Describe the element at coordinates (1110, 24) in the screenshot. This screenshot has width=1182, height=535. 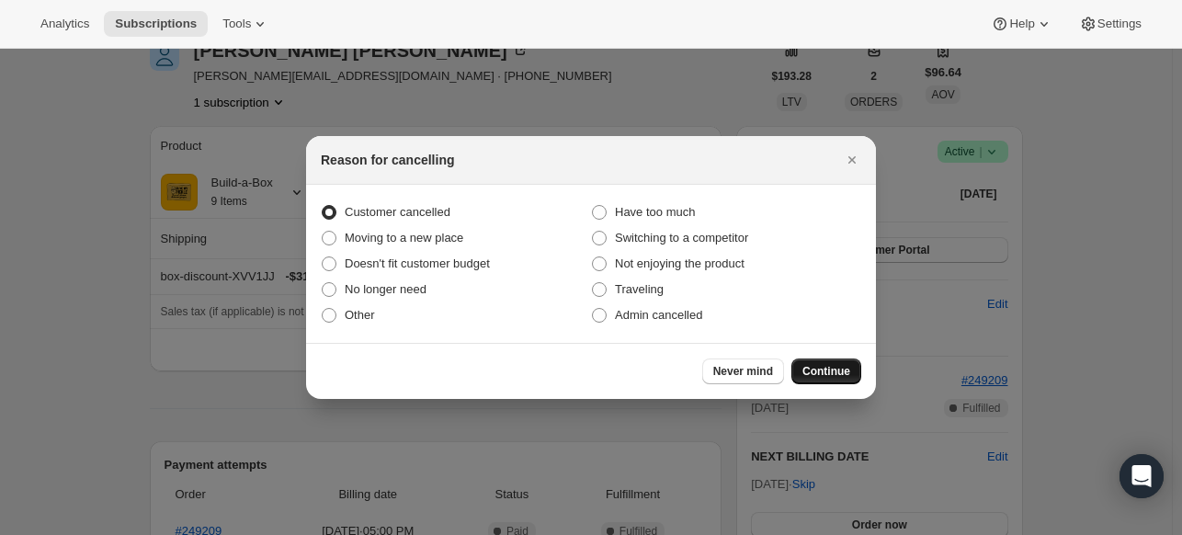
I see `button: Settings` at that location.